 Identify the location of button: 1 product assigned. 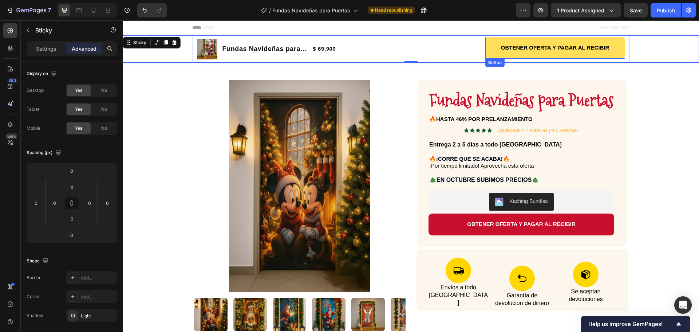
(586, 10).